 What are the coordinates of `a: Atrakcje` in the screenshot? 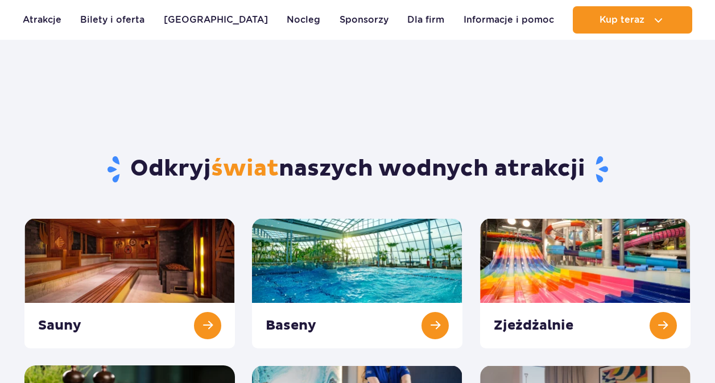 It's located at (42, 20).